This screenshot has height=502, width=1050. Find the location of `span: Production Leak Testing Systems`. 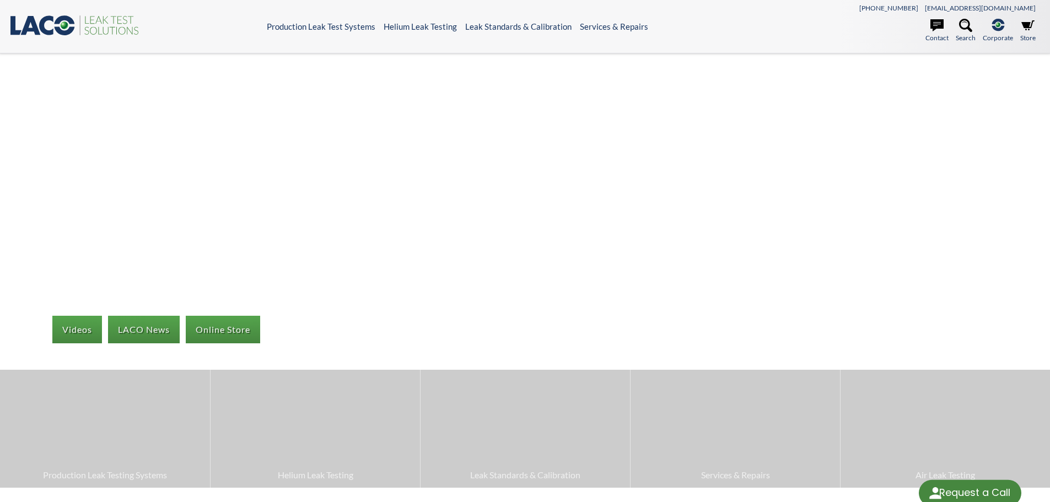

span: Production Leak Testing Systems is located at coordinates (105, 475).